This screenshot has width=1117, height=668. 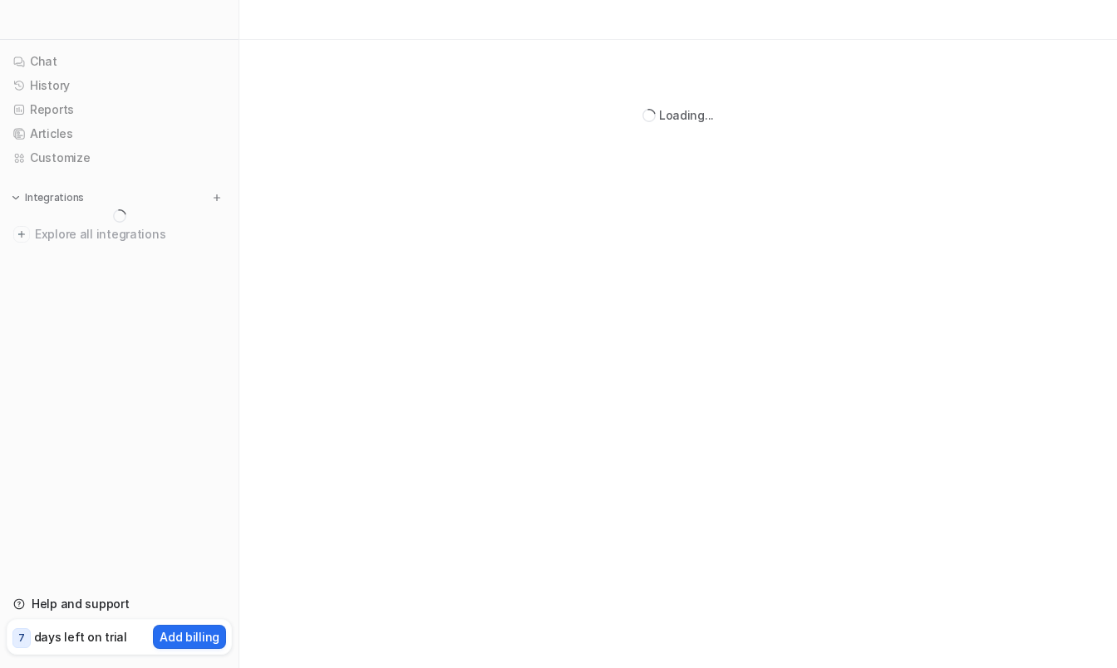 I want to click on a: History, so click(x=119, y=86).